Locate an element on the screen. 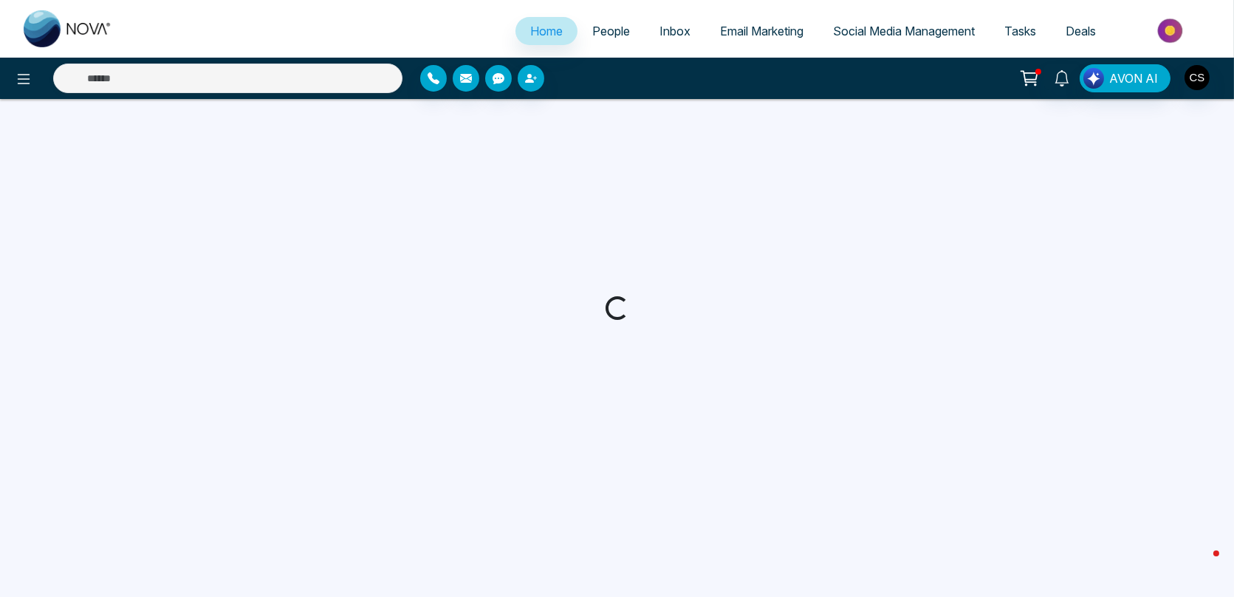 The width and height of the screenshot is (1234, 597). span: Home is located at coordinates (546, 31).